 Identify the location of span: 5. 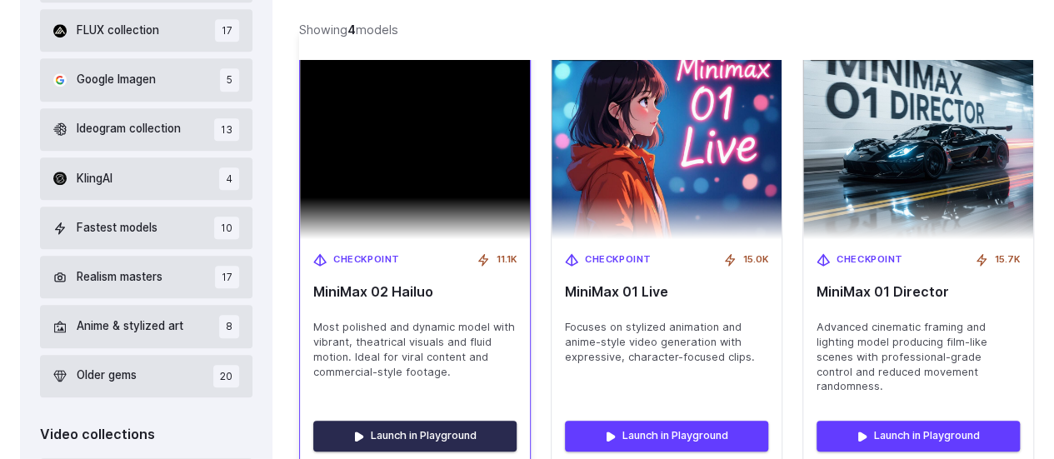
(229, 79).